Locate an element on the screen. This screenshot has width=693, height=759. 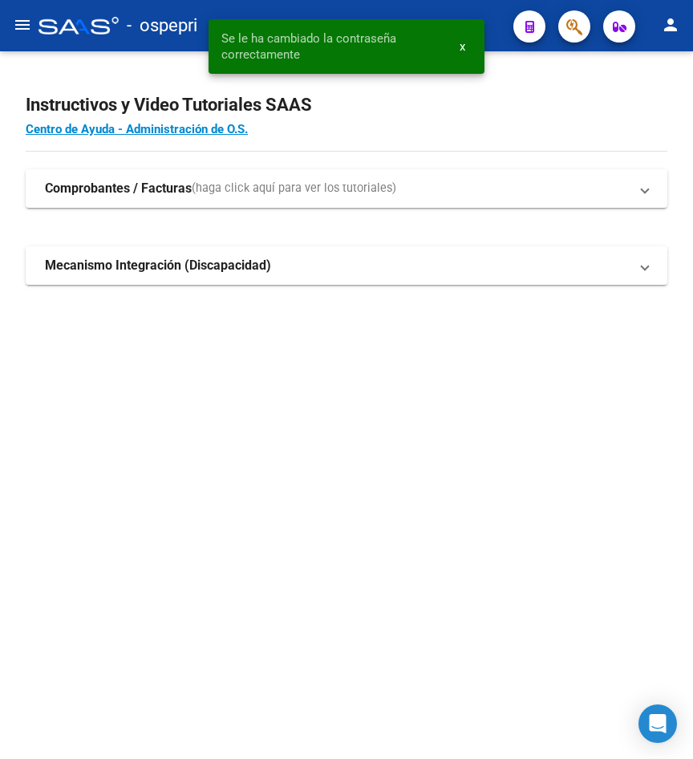
div: Open Intercom Messenger is located at coordinates (658, 723).